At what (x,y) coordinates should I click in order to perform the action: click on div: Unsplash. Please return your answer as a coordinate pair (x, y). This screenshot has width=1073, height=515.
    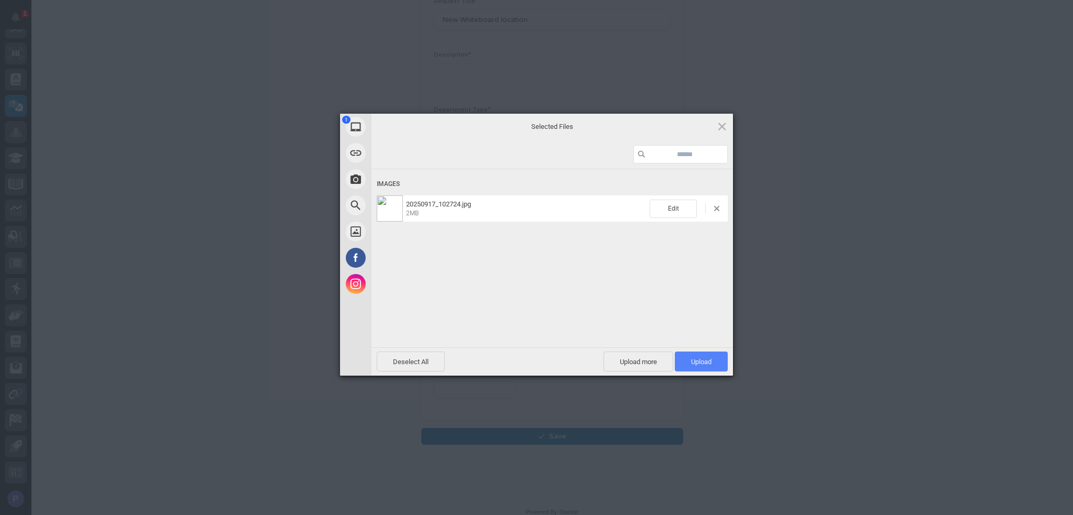
    Looking at the image, I should click on (403, 232).